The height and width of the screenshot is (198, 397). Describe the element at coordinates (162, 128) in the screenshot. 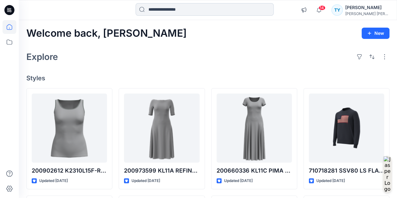

I see `a: 200973599 KL11A REFINED STR 1X1 RIB-MUNZIE-ELBOW SLEEVE-DAY DRESS-M` at that location.